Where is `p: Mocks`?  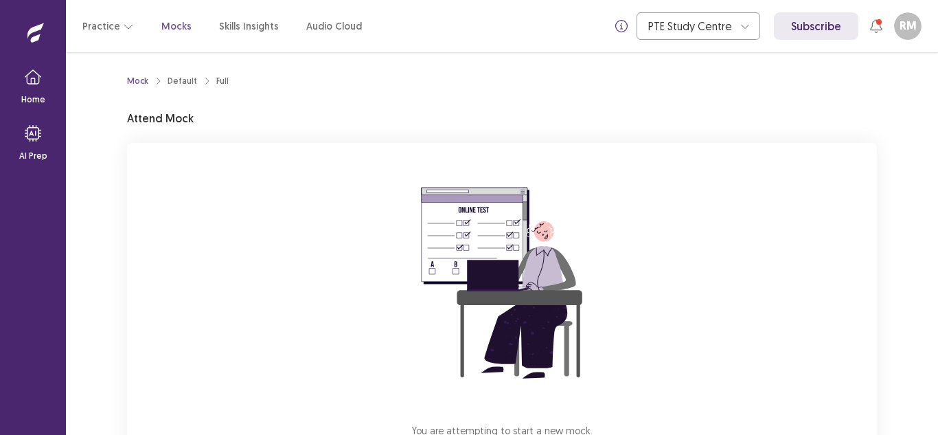
p: Mocks is located at coordinates (177, 26).